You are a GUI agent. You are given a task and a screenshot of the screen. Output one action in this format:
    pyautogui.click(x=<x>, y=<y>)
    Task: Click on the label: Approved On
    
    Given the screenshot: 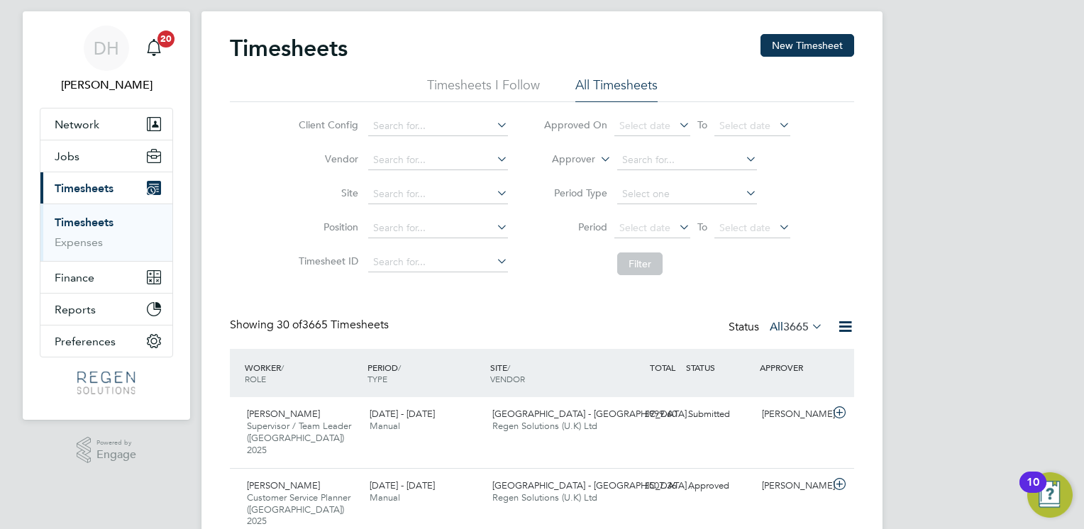 What is the action you would take?
    pyautogui.click(x=575, y=125)
    